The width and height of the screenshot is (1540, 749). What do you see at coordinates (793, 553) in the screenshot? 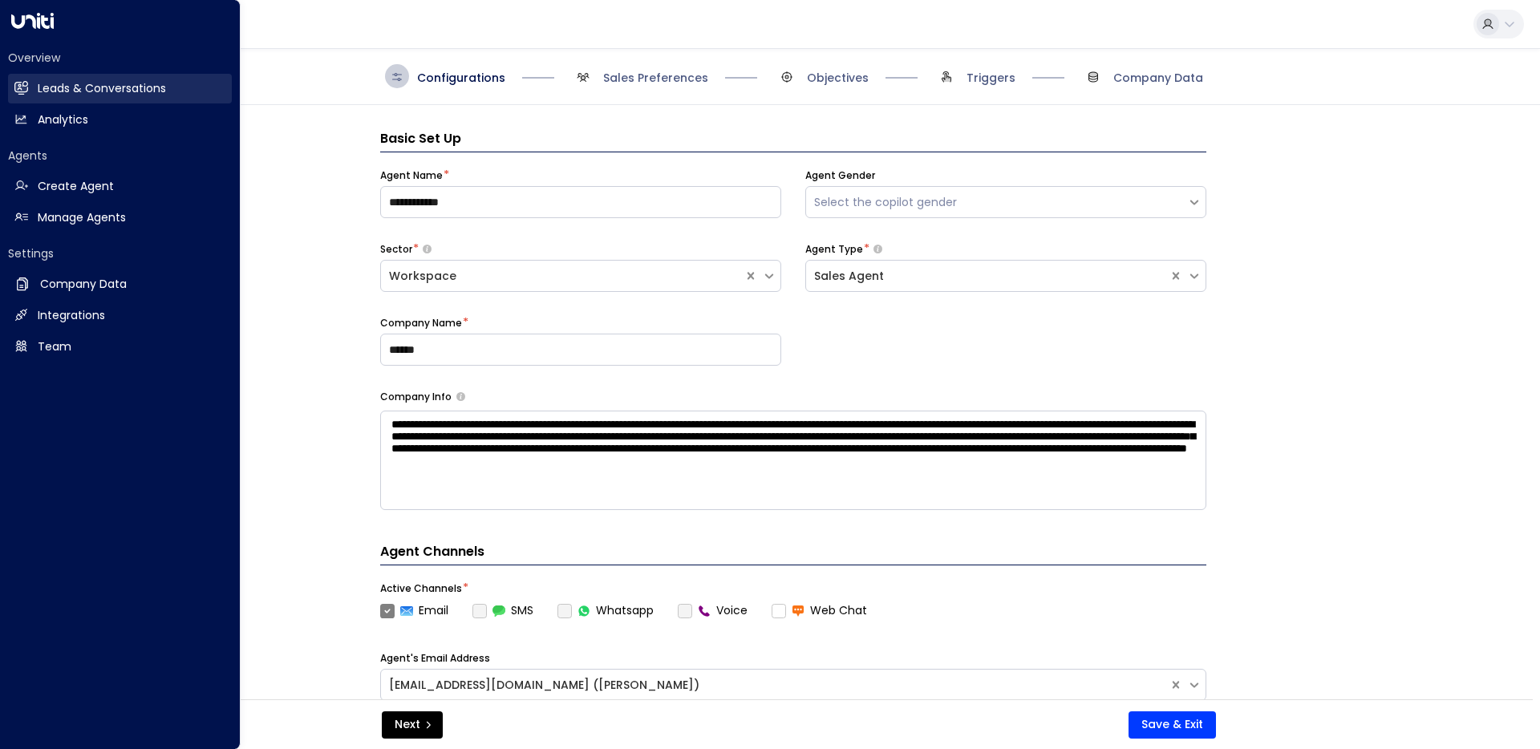
I see `h4: Agent Channels` at bounding box center [793, 553].